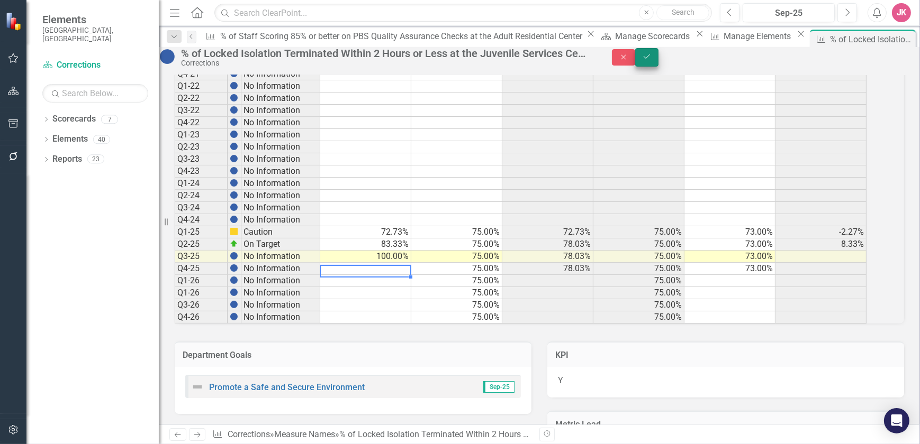 Image resolution: width=920 pixels, height=444 pixels. What do you see at coordinates (67, 159) in the screenshot?
I see `a: Reports` at bounding box center [67, 159].